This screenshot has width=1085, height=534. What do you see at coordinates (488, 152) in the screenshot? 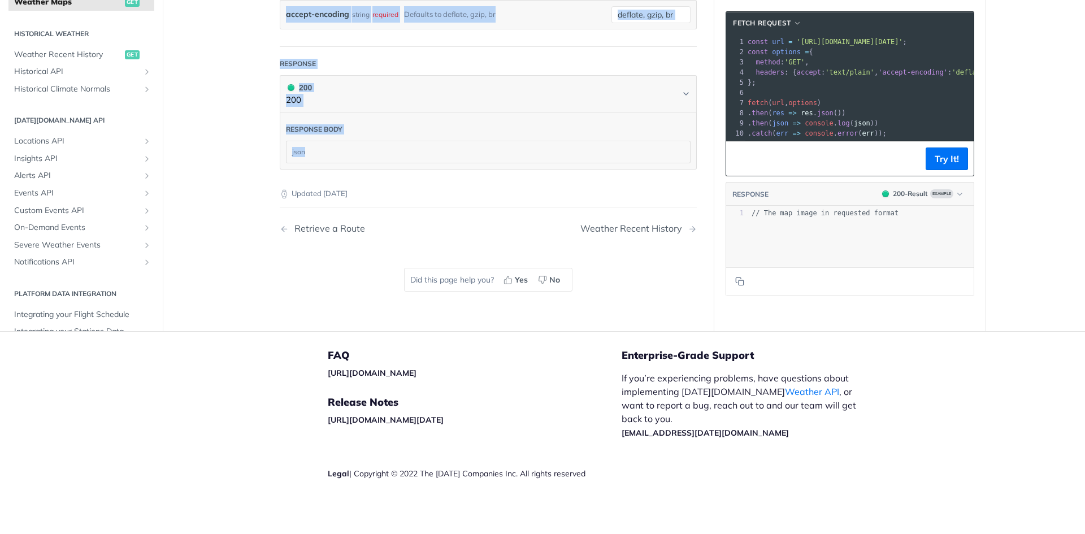
I see `div: json` at bounding box center [488, 152].